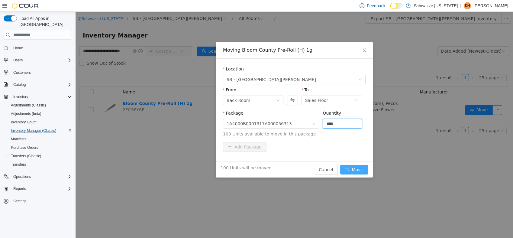 The height and width of the screenshot is (238, 513). What do you see at coordinates (40, 122) in the screenshot?
I see `button: Inventory Count` at bounding box center [40, 122].